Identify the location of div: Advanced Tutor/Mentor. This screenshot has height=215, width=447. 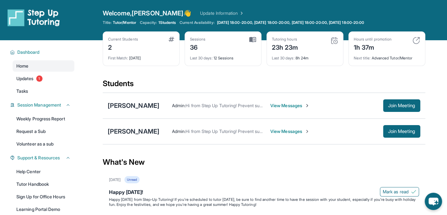
(387, 56).